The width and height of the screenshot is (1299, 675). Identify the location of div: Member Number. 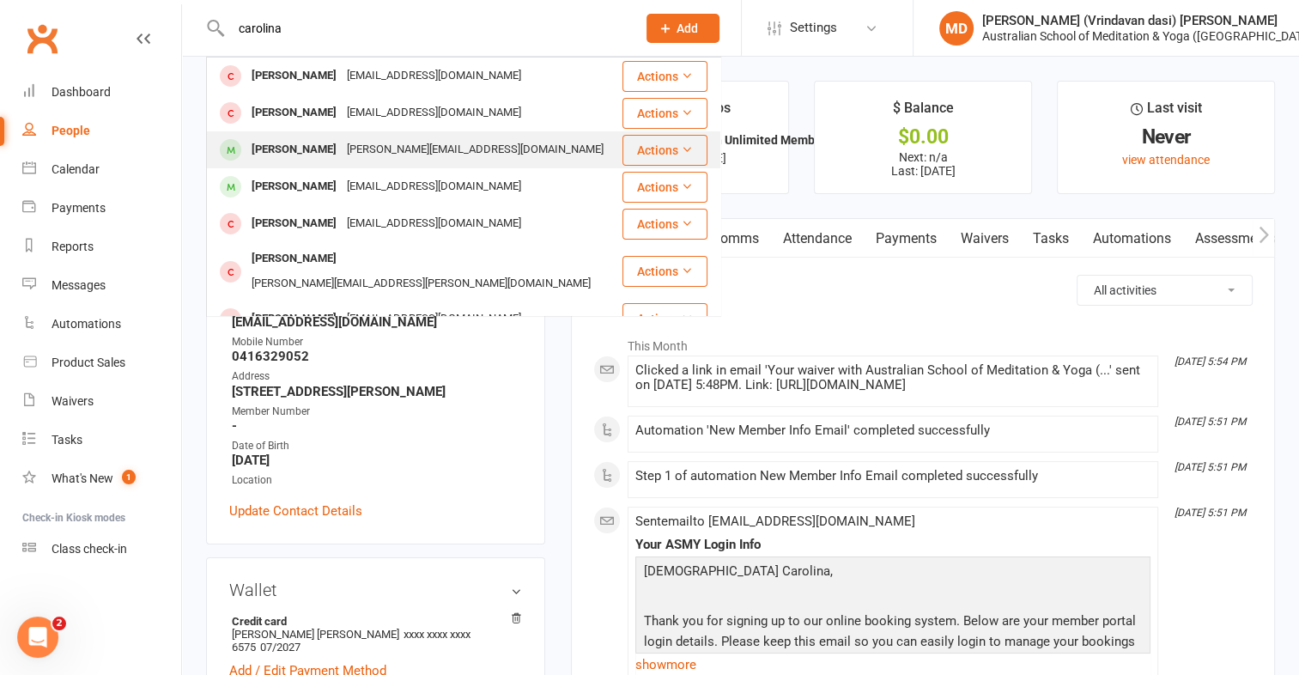
(377, 411).